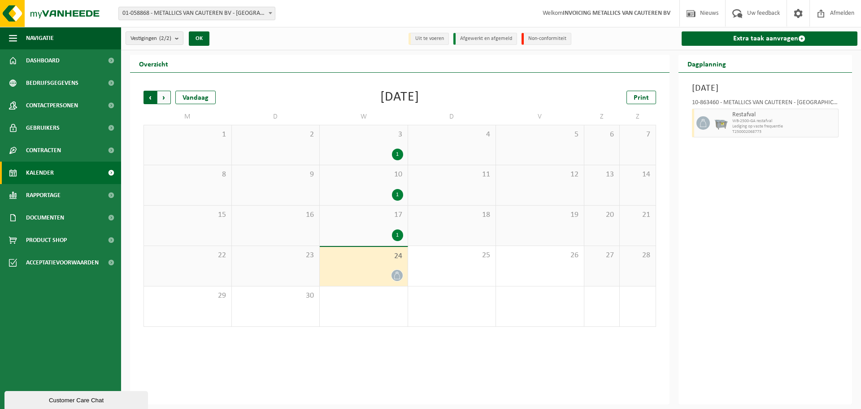 This screenshot has height=409, width=861. What do you see at coordinates (637, 135) in the screenshot?
I see `span: 7` at bounding box center [637, 135].